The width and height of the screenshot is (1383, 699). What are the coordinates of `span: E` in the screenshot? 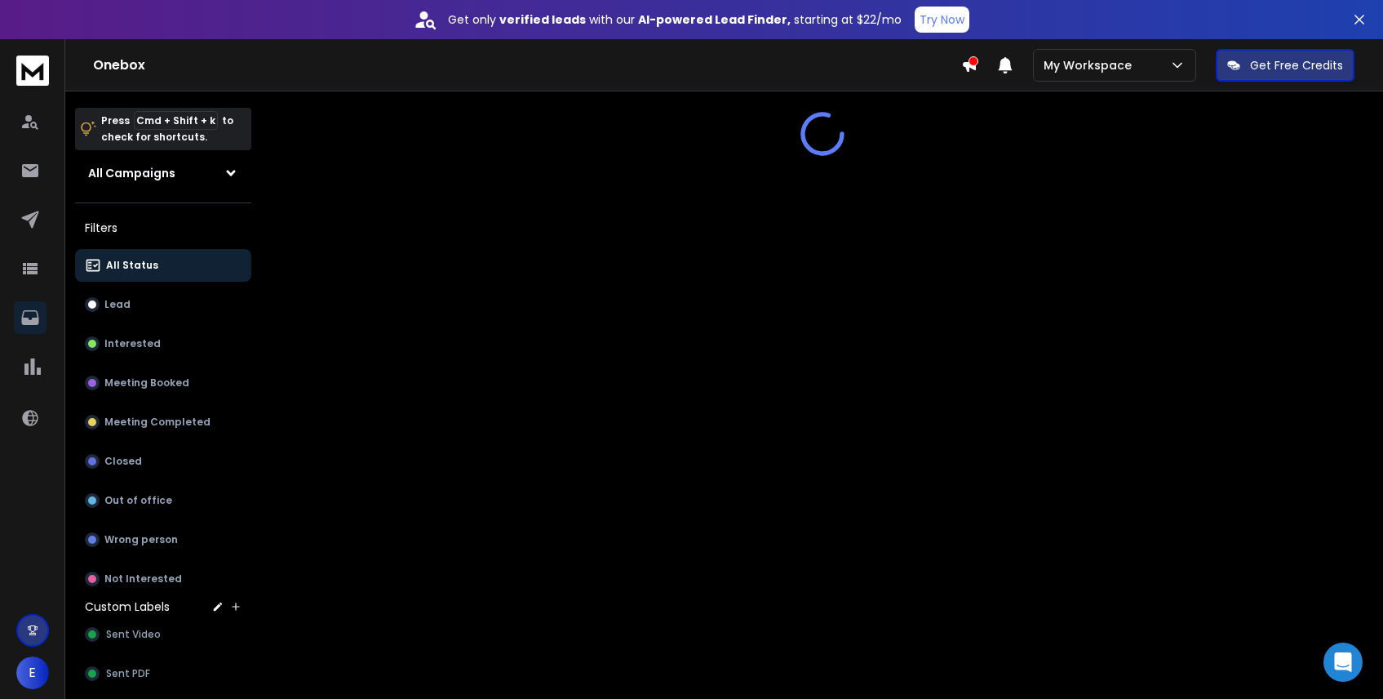 It's located at (33, 672).